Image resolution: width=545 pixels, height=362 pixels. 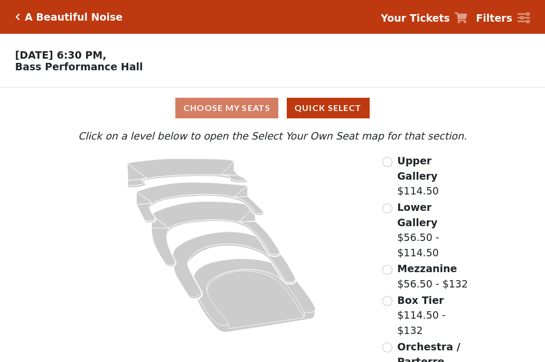 I want to click on p: Click on a level below to open the Select Your Own Seat map for that section., so click(x=273, y=136).